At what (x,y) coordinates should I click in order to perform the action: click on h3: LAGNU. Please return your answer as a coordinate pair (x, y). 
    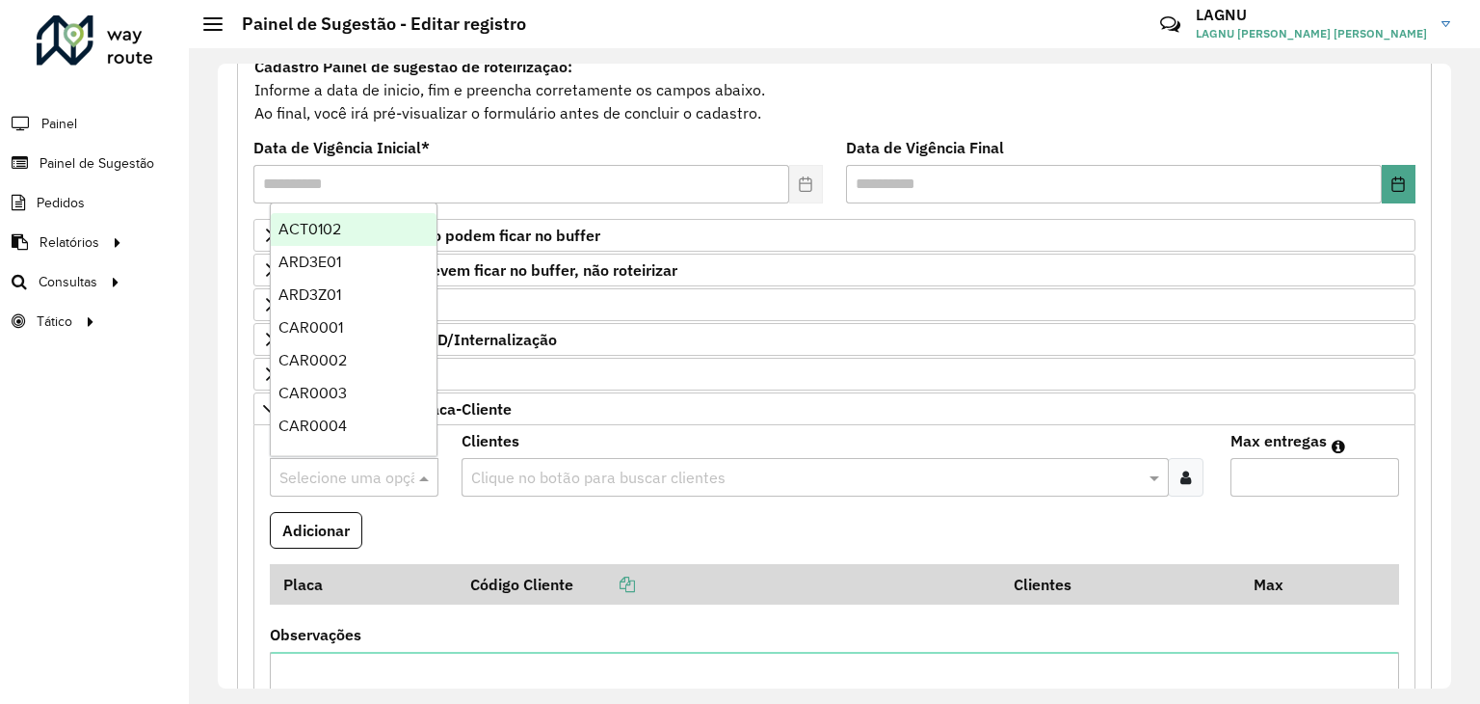
    Looking at the image, I should click on (1312, 14).